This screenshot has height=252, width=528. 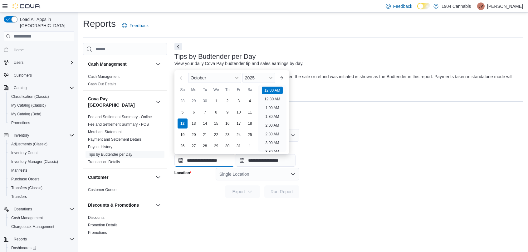 What do you see at coordinates (250, 112) in the screenshot?
I see `div: day-11` at bounding box center [250, 112].